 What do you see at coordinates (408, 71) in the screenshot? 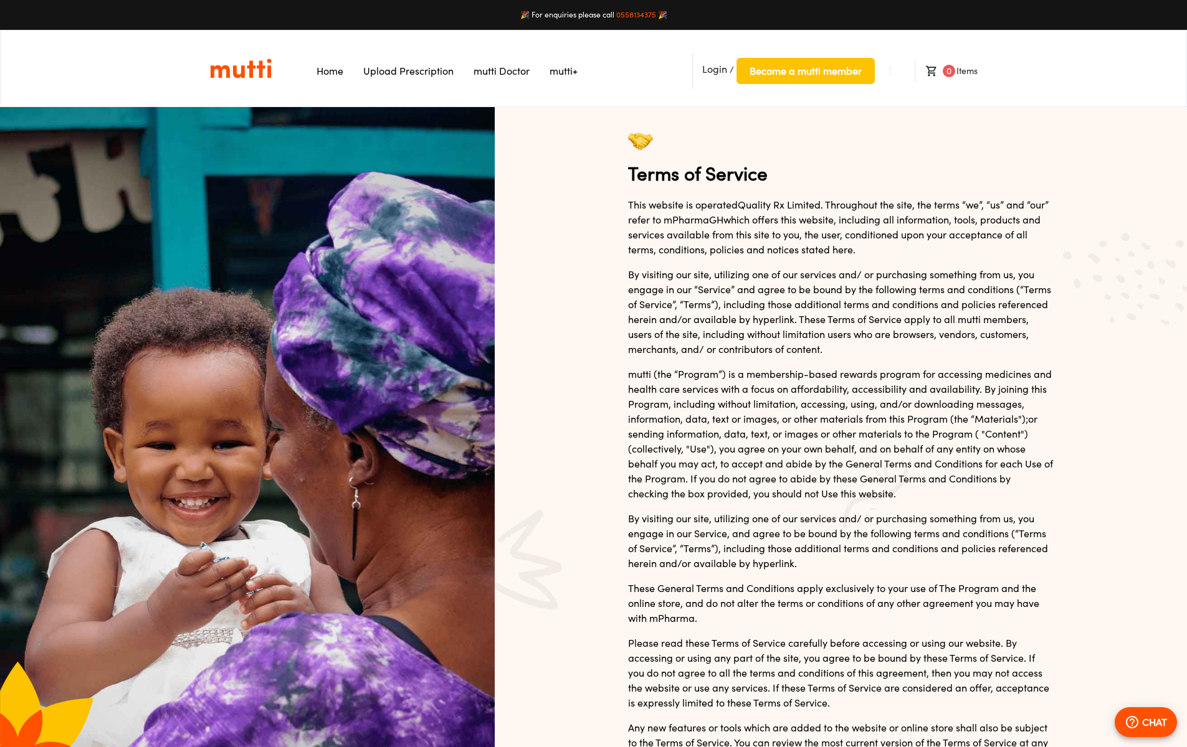
I see `a: Navigates to Prescription Upload Page` at bounding box center [408, 71].